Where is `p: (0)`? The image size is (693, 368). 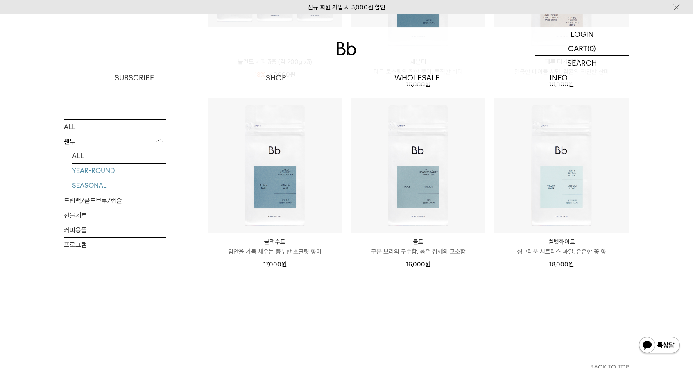
p: (0) is located at coordinates (591, 48).